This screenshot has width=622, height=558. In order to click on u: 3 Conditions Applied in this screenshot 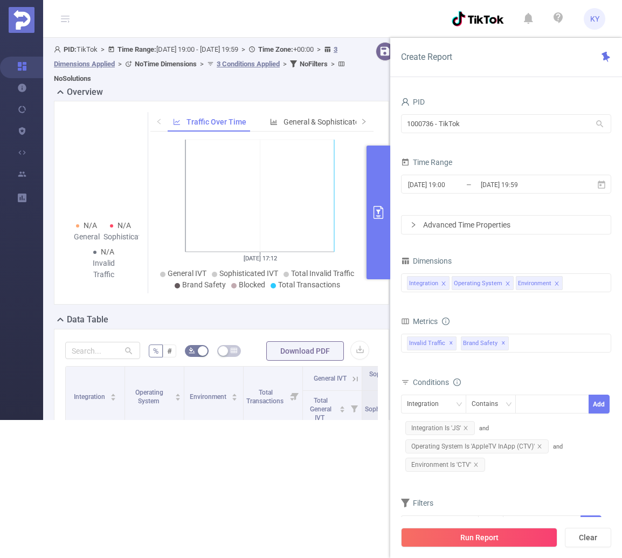, I will do `click(248, 64)`.